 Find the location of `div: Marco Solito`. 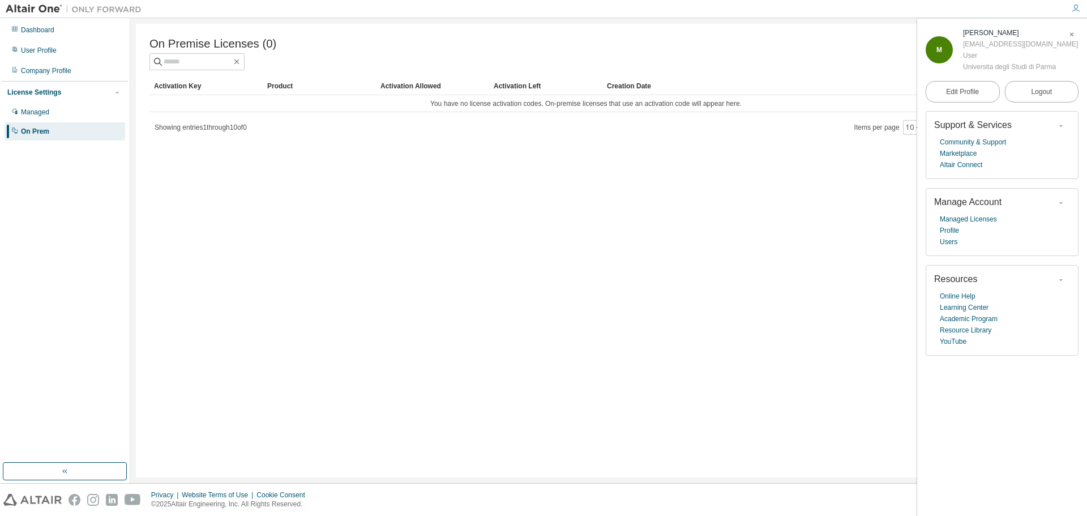

div: Marco Solito is located at coordinates (1020, 33).